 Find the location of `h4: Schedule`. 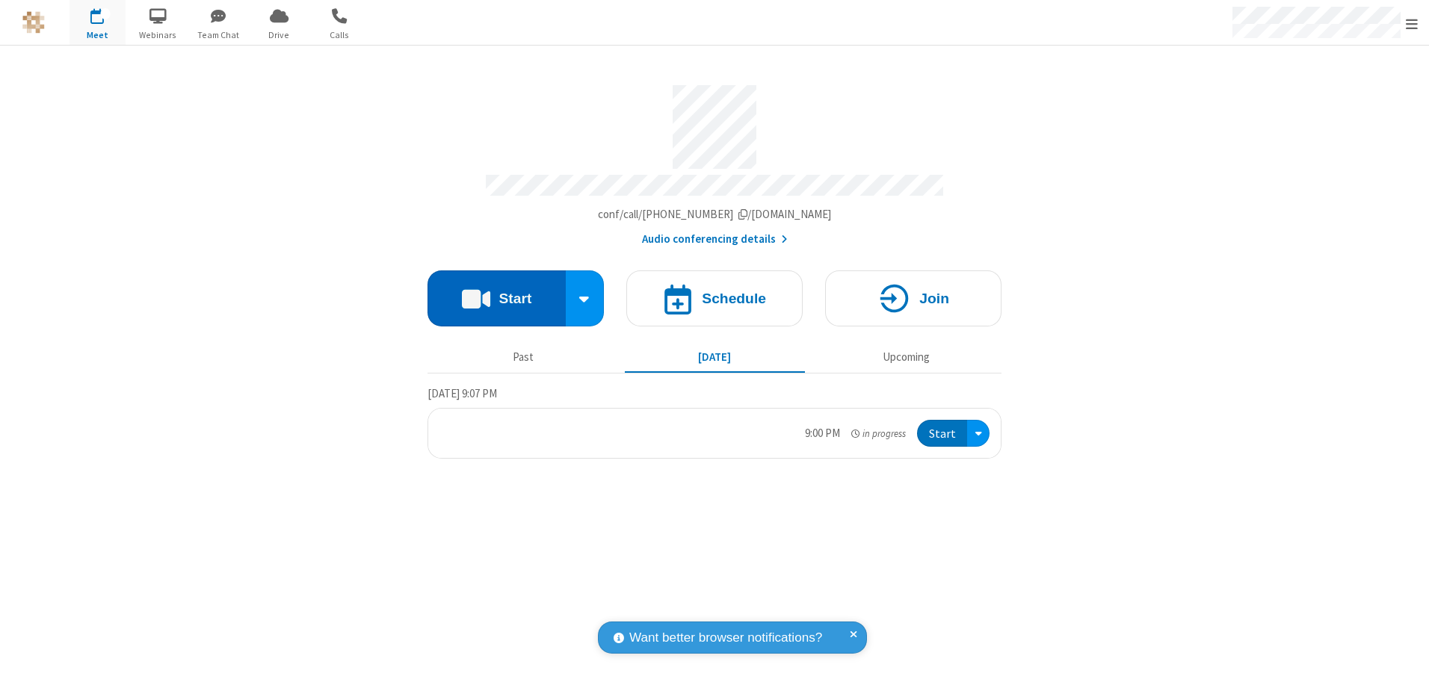

h4: Schedule is located at coordinates (734, 298).